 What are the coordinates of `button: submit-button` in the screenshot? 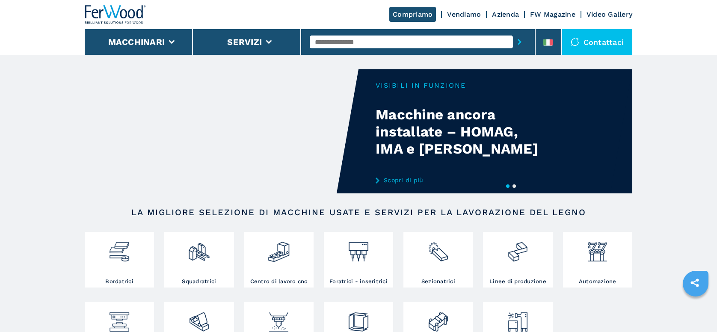 It's located at (520, 42).